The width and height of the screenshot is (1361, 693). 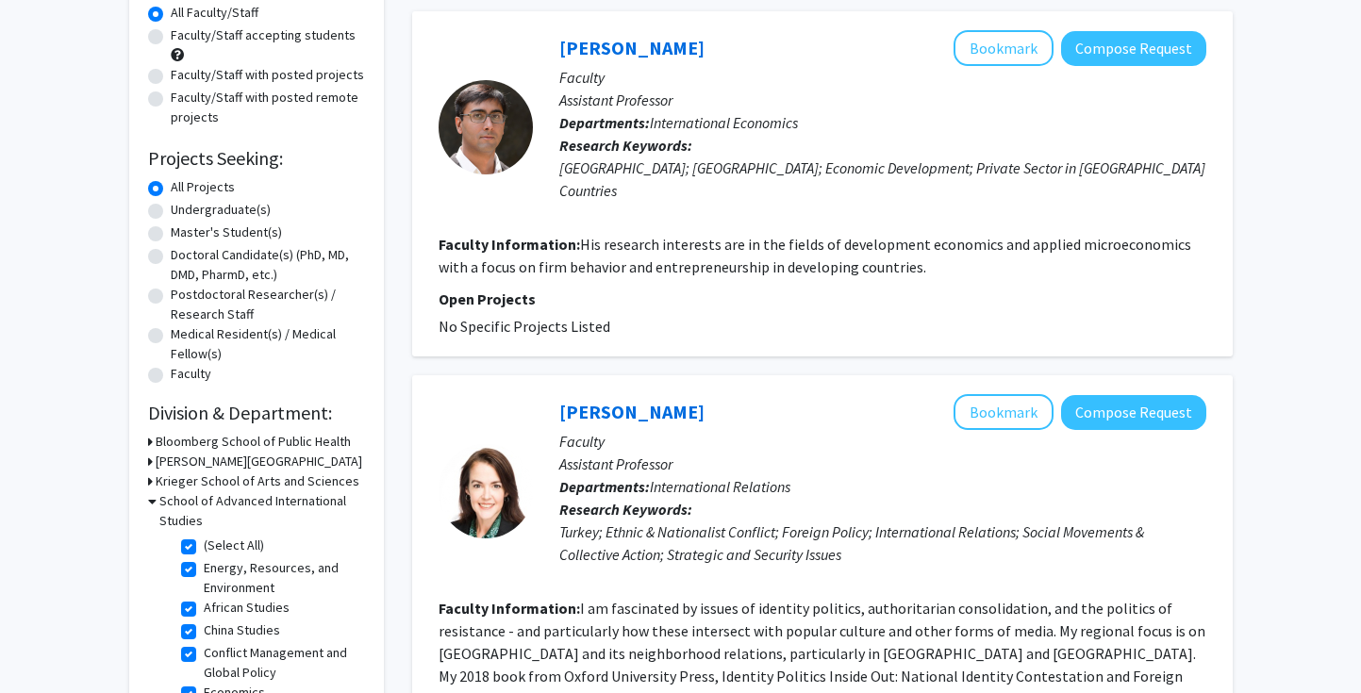 What do you see at coordinates (246, 608) in the screenshot?
I see `label: African Studies` at bounding box center [246, 608].